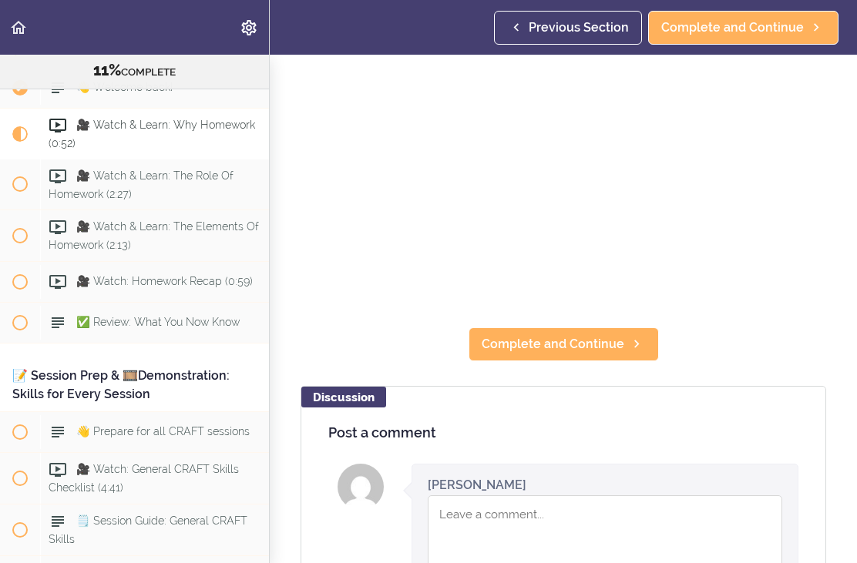 Image resolution: width=857 pixels, height=563 pixels. What do you see at coordinates (164, 282) in the screenshot?
I see `span: 🎥 Watch: Homework Recap (0:59)` at bounding box center [164, 282].